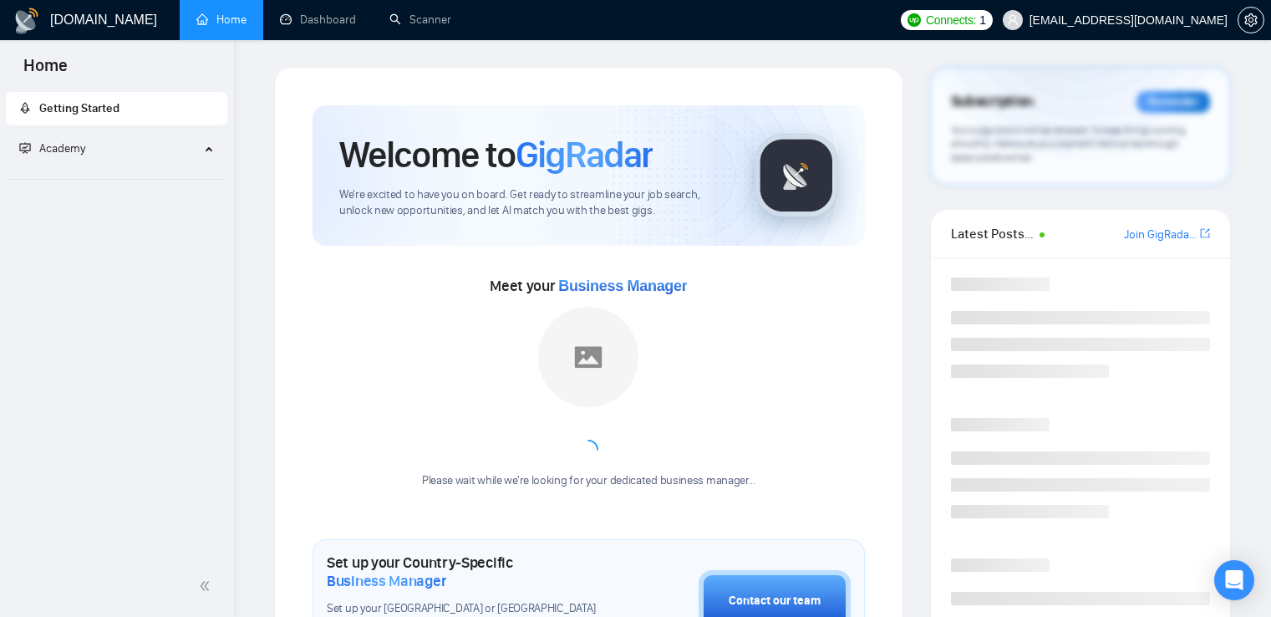 This screenshot has height=617, width=1271. Describe the element at coordinates (951, 20) in the screenshot. I see `span: Connects:` at that location.